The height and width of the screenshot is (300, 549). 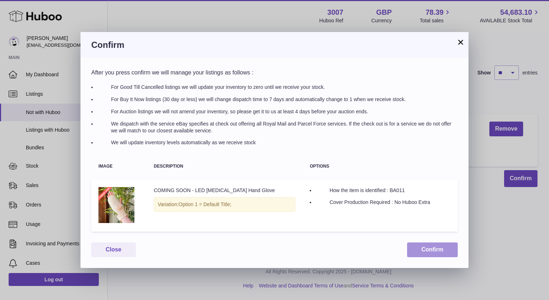 What do you see at coordinates (383, 190) in the screenshot?
I see `li: How the item is identified : BA011` at bounding box center [383, 190].